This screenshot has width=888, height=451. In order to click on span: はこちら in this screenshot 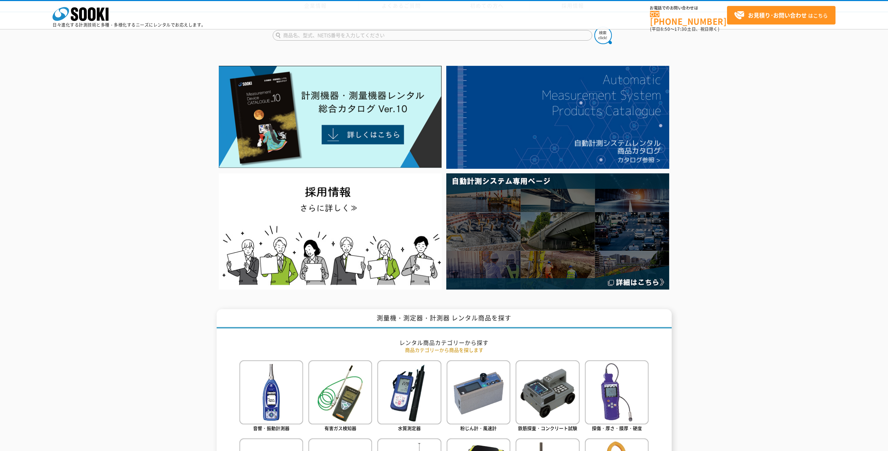, I will do `click(781, 15)`.